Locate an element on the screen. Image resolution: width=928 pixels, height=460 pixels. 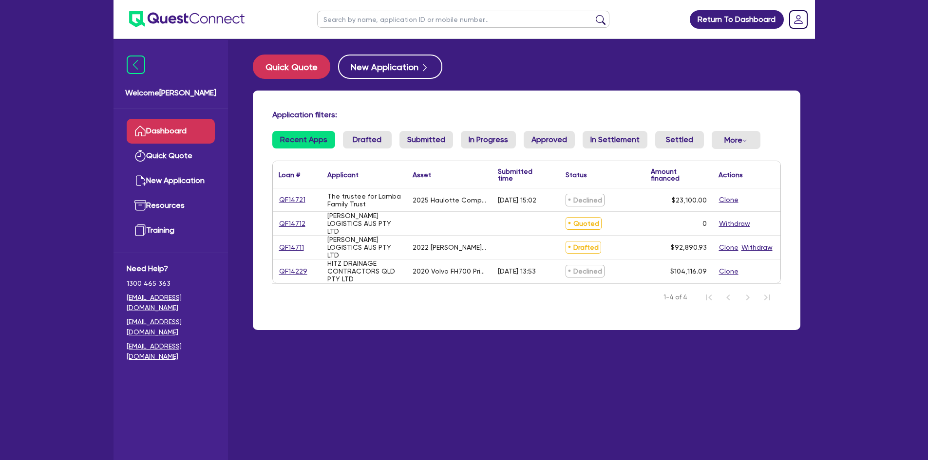
button: Quick Quote is located at coordinates (291, 67).